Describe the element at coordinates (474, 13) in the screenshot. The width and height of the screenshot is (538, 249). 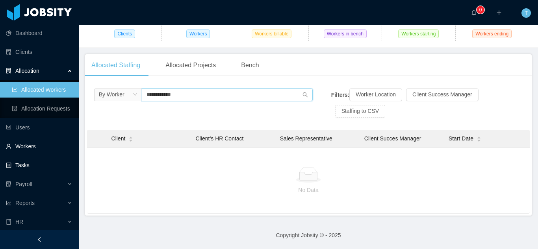
I see `i: icon: bell` at that location.